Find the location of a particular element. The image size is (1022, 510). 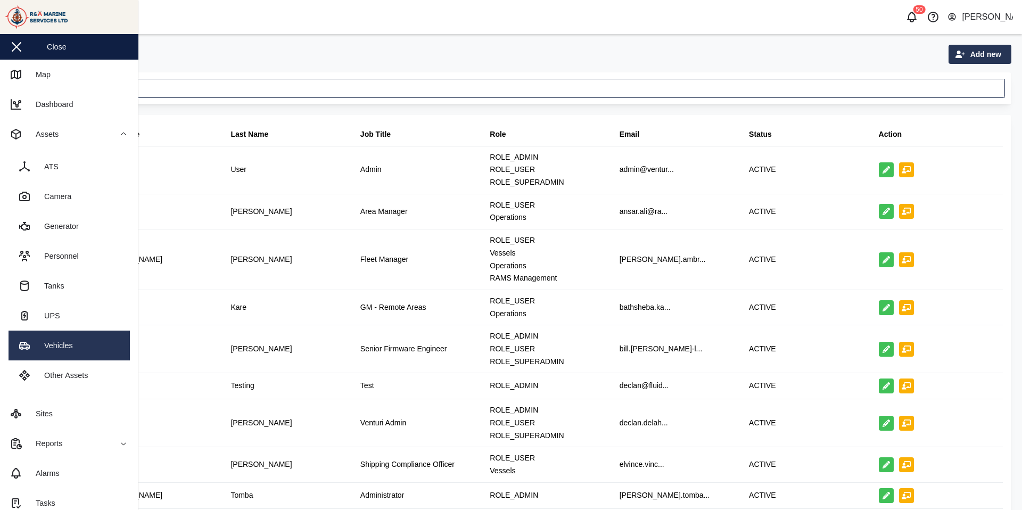

div: UPS is located at coordinates (48, 316).